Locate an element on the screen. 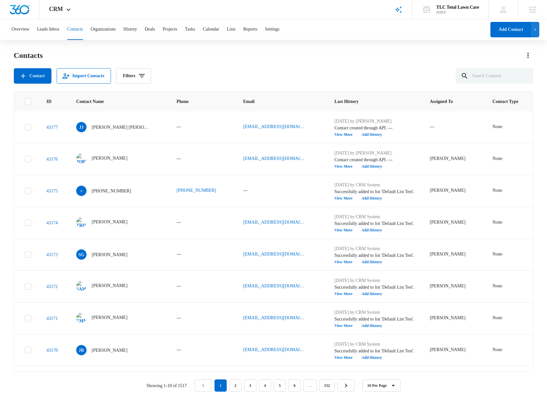 The height and width of the screenshot is (400, 547). a: Navigate to contact details page for Samantha Lettieri is located at coordinates (52, 286).